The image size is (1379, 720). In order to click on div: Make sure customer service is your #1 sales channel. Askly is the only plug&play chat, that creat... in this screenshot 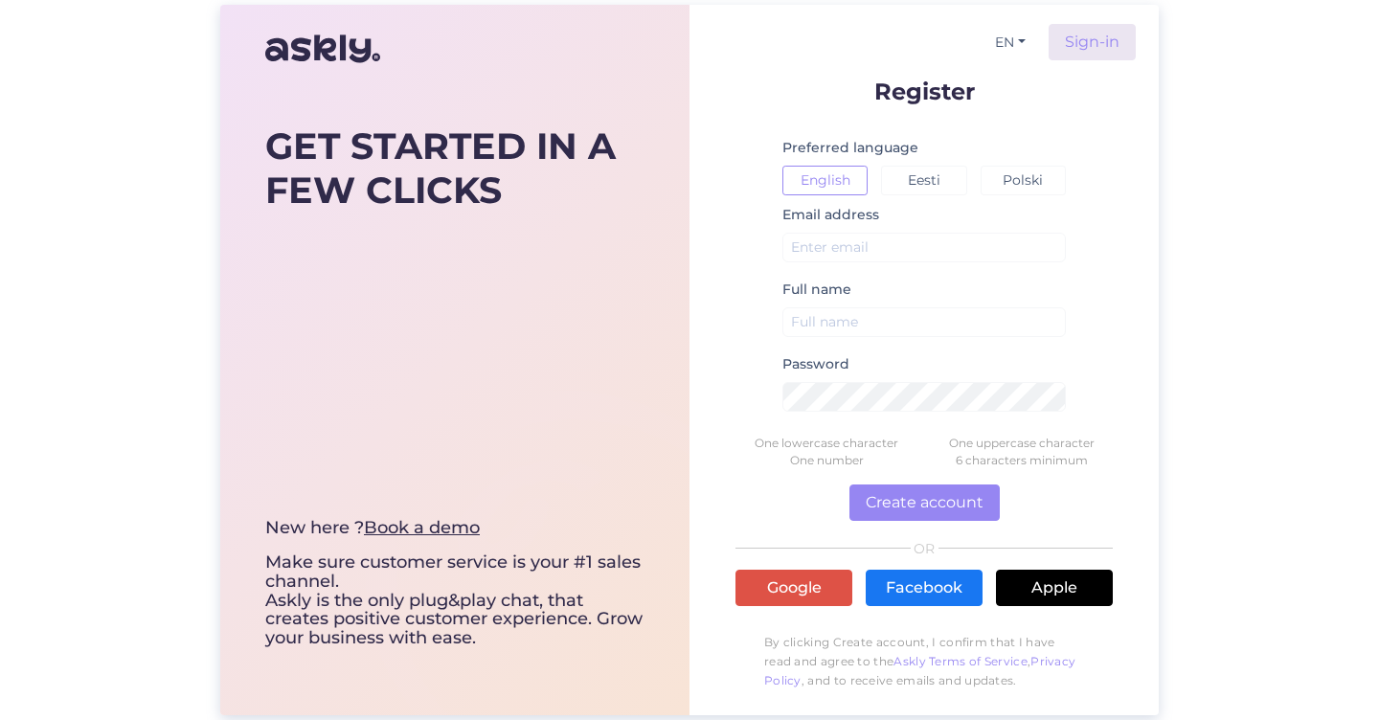, I will do `click(455, 583)`.